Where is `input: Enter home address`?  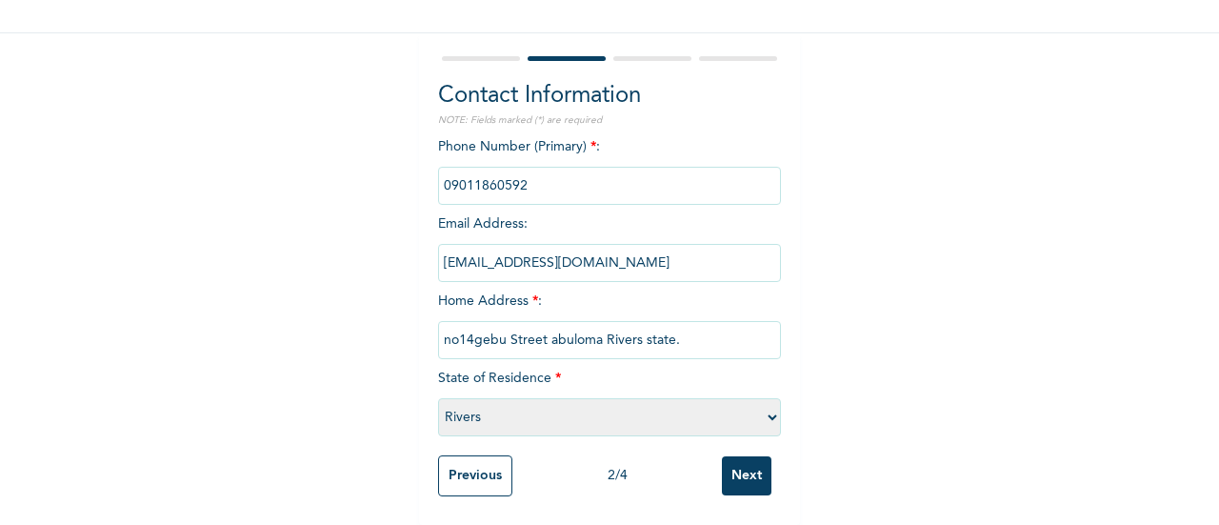
input: Enter home address is located at coordinates (609, 340).